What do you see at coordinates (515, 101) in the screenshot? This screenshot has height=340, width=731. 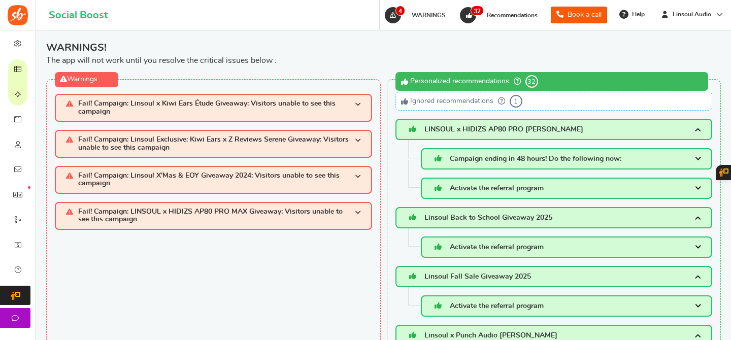 I see `span: 1` at bounding box center [515, 101].